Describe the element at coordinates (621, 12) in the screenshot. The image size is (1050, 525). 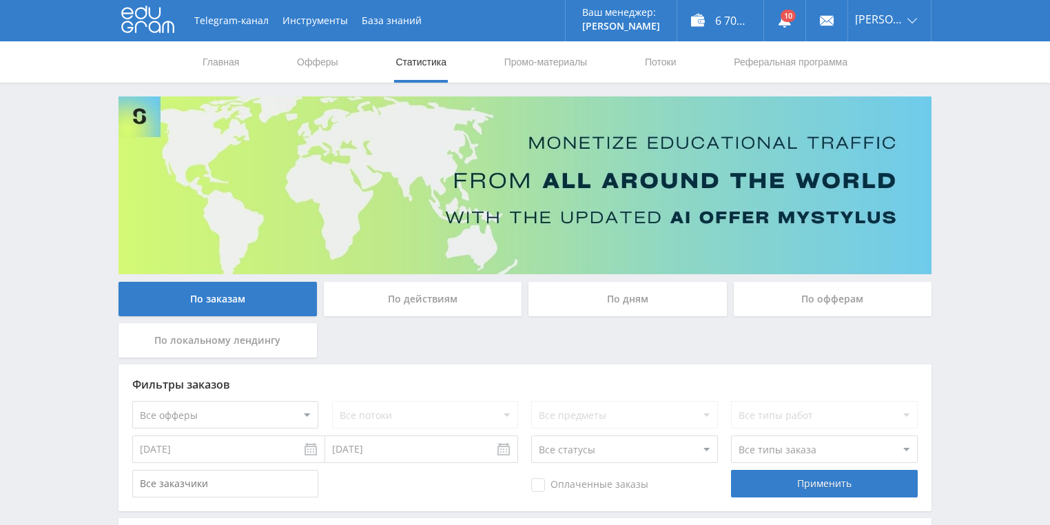
I see `p: Ваш менеджер:` at that location.